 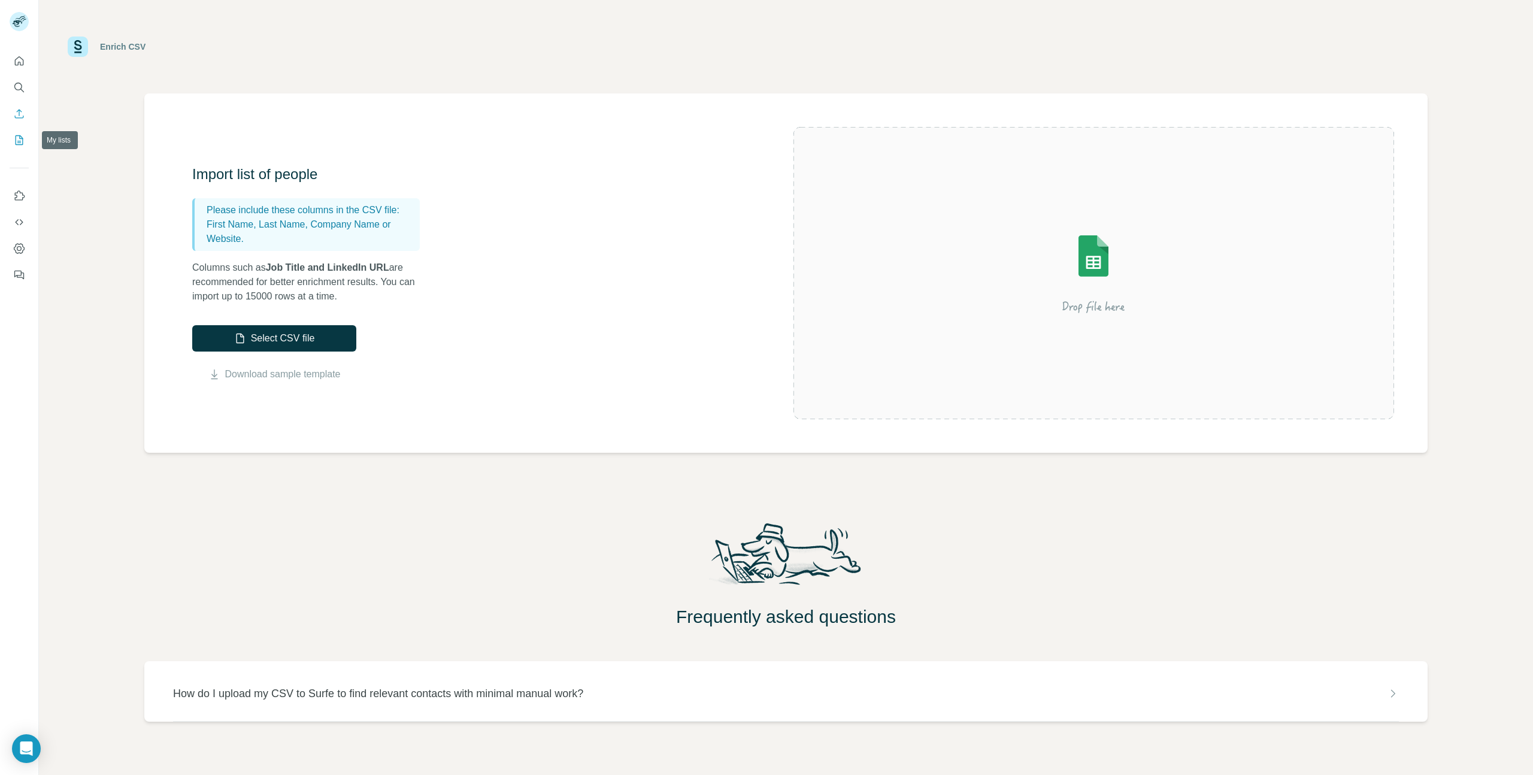 What do you see at coordinates (19, 249) in the screenshot?
I see `button: Dashboard` at bounding box center [19, 249].